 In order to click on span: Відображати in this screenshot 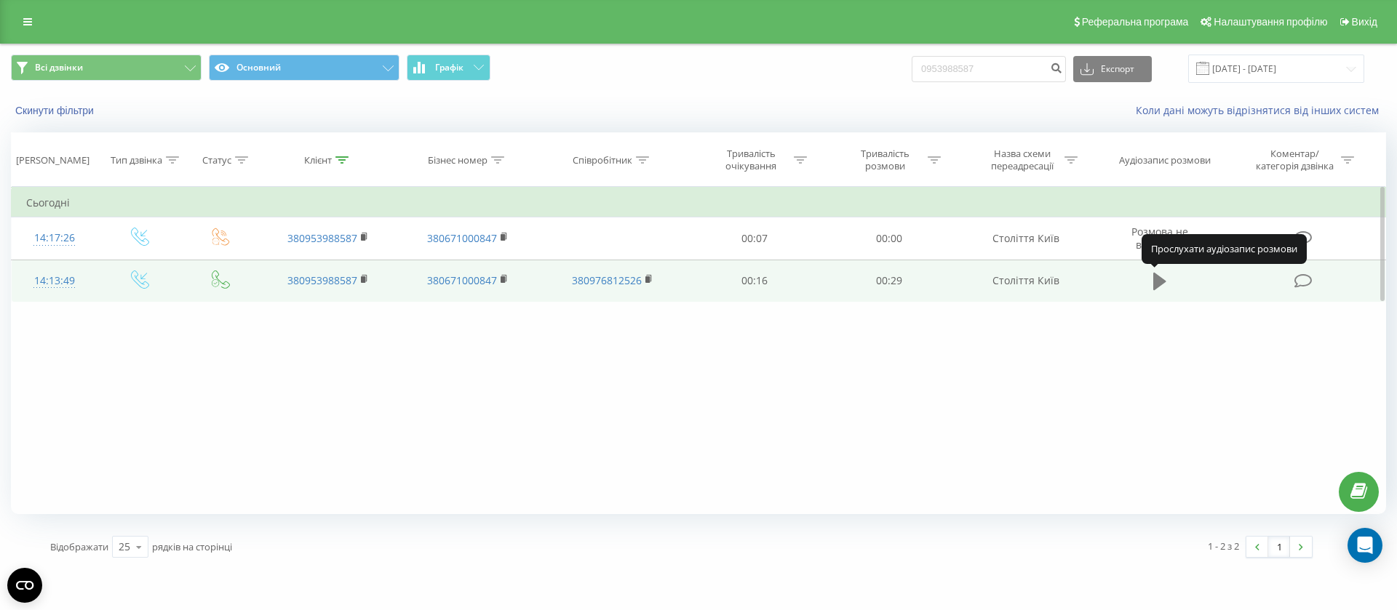, I will do `click(79, 547)`.